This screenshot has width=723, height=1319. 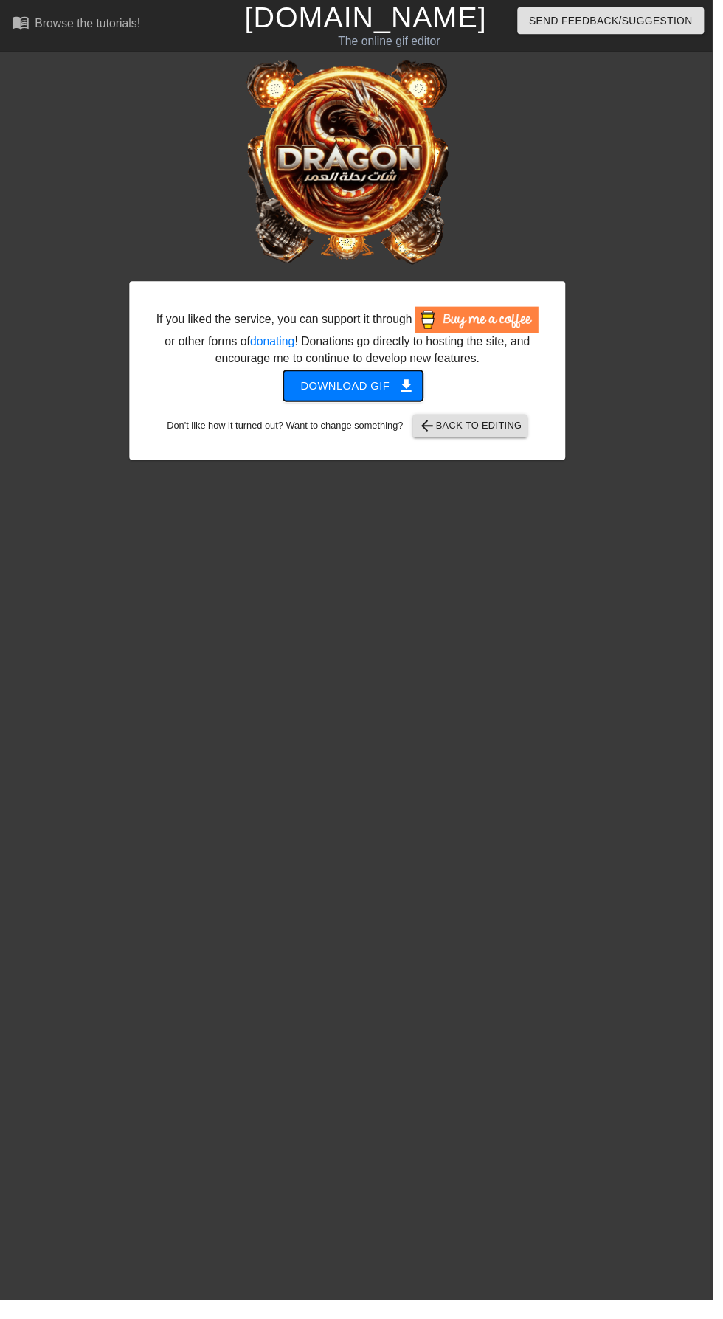 What do you see at coordinates (77, 25) in the screenshot?
I see `a: Browse the tutorials!` at bounding box center [77, 25].